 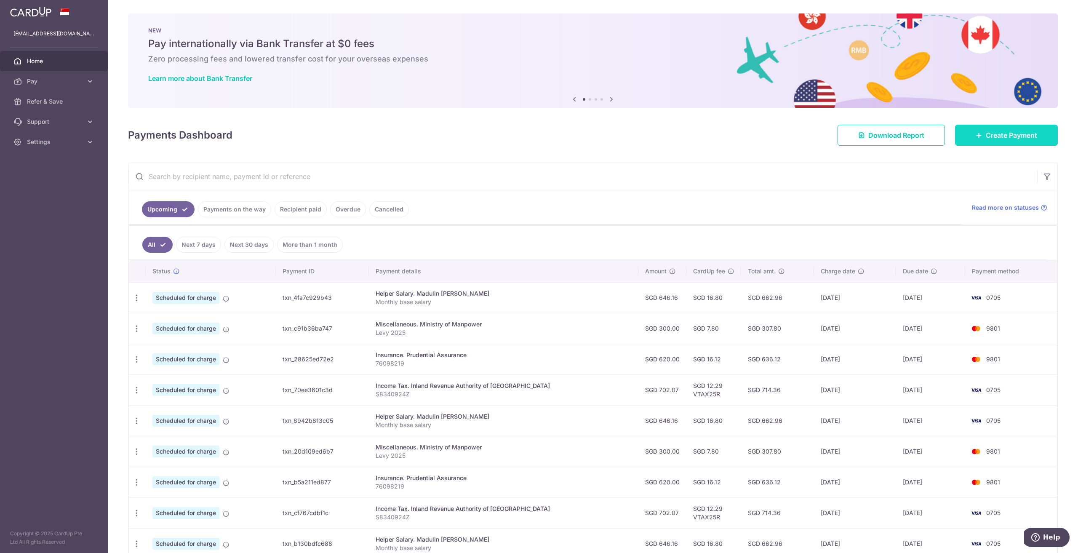 I want to click on td: SGD 16.80, so click(x=714, y=297).